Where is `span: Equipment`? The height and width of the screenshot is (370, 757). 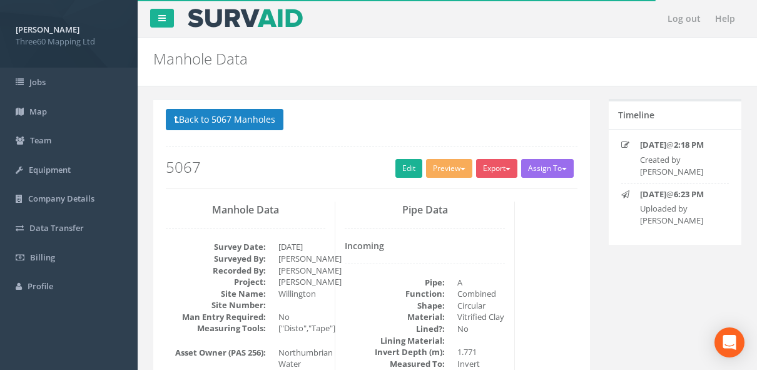 span: Equipment is located at coordinates (49, 170).